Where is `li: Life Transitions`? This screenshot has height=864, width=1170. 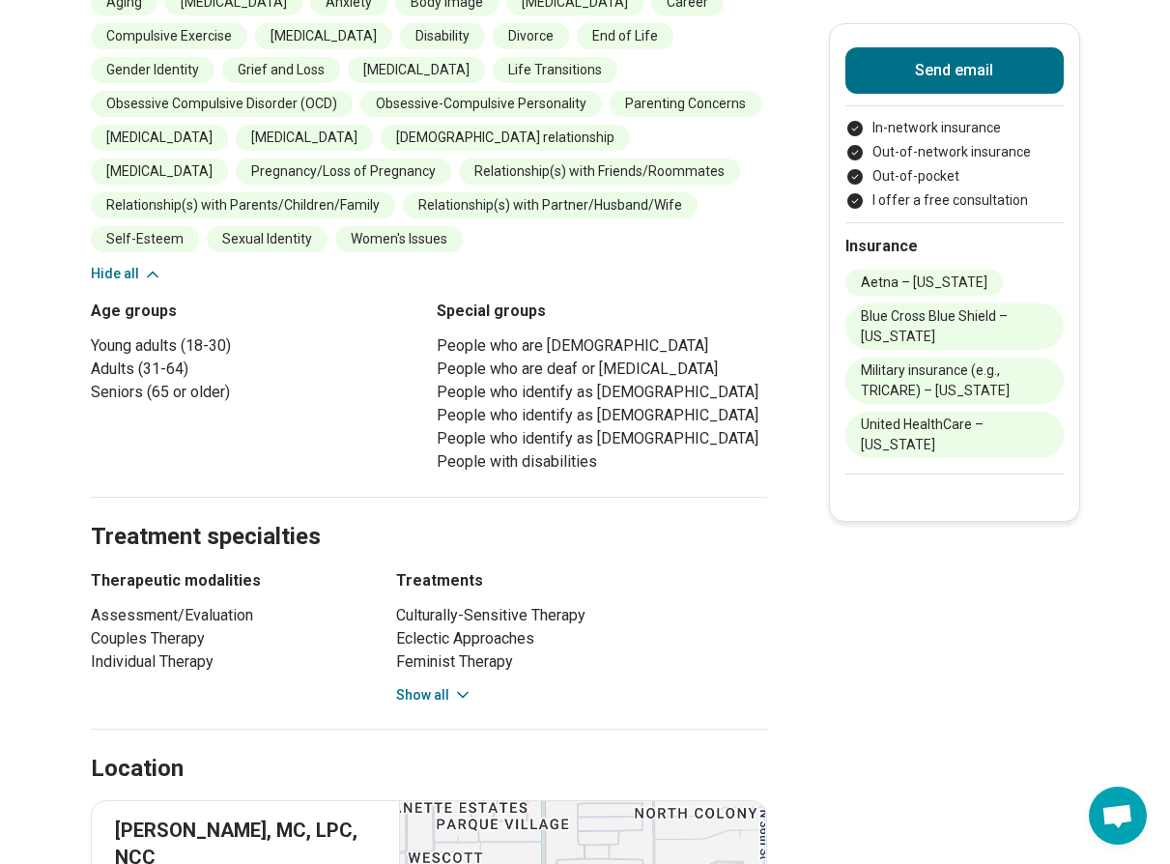 li: Life Transitions is located at coordinates (555, 70).